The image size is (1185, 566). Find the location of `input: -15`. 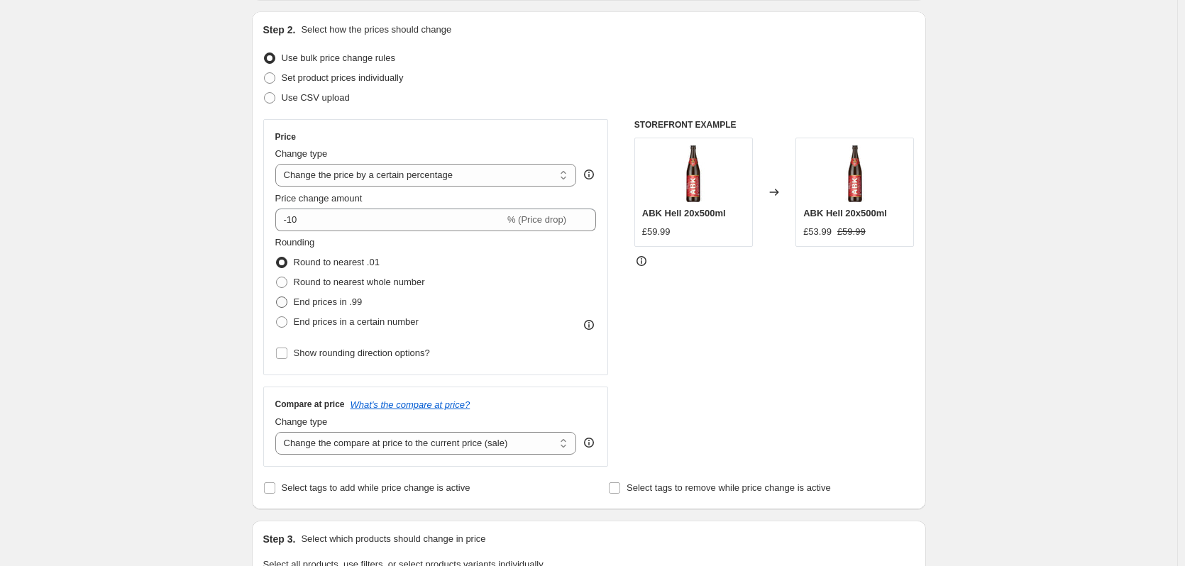

input: -15 is located at coordinates (390, 220).